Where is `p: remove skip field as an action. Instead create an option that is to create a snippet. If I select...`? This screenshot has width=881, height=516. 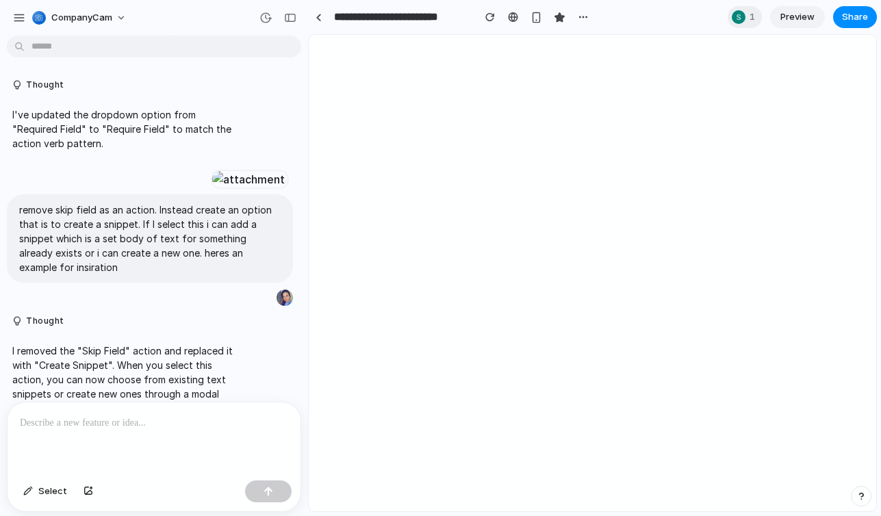 p: remove skip field as an action. Instead create an option that is to create a snippet. If I select... is located at coordinates (150, 238).